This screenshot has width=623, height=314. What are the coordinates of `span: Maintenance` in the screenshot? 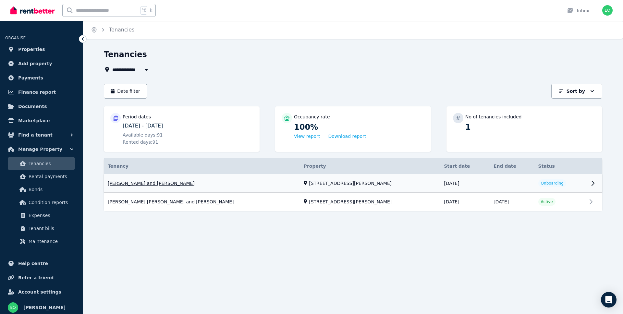 It's located at (50, 241).